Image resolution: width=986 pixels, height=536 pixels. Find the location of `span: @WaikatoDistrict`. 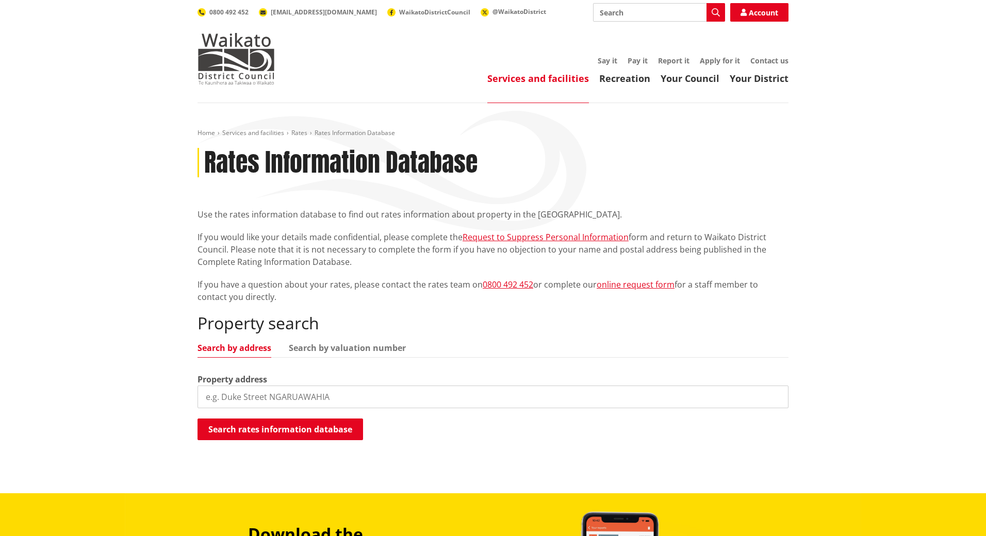

span: @WaikatoDistrict is located at coordinates (519, 11).